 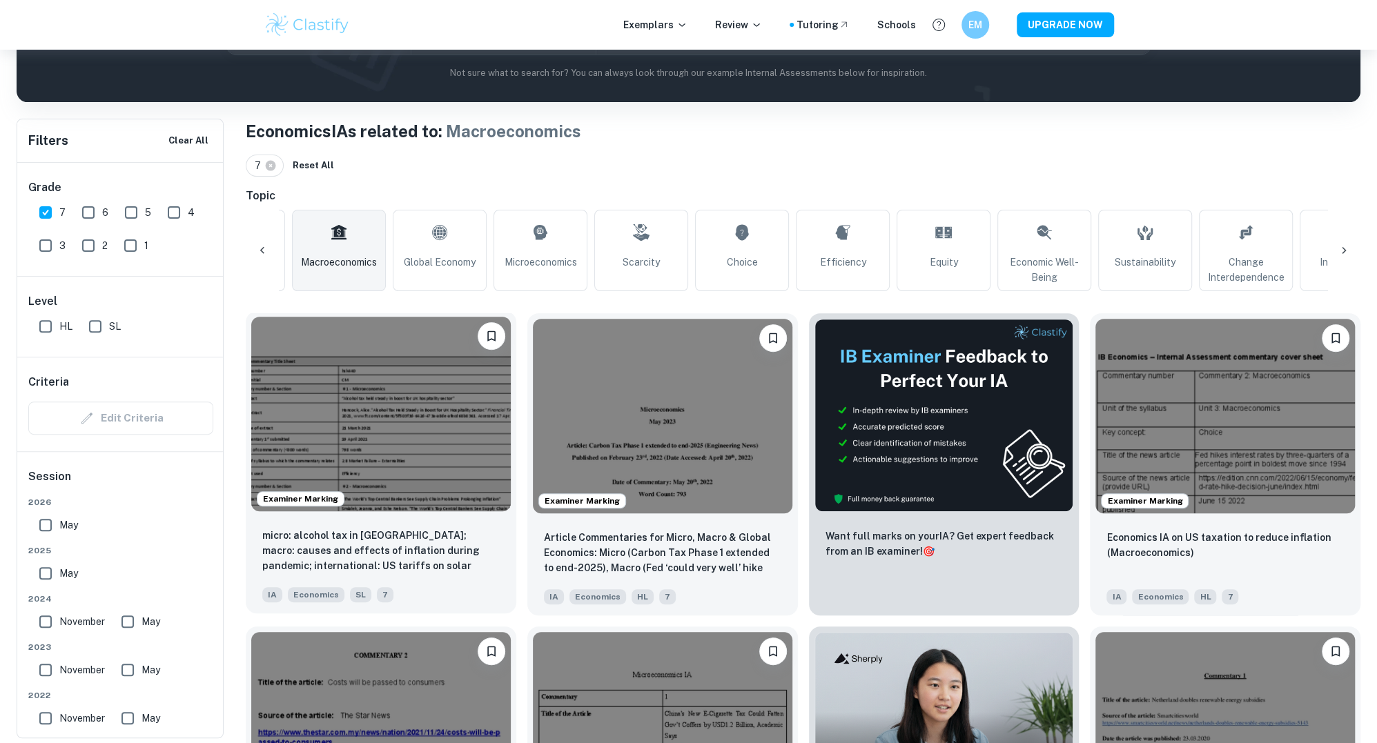 I want to click on div: Tutoring, so click(x=823, y=25).